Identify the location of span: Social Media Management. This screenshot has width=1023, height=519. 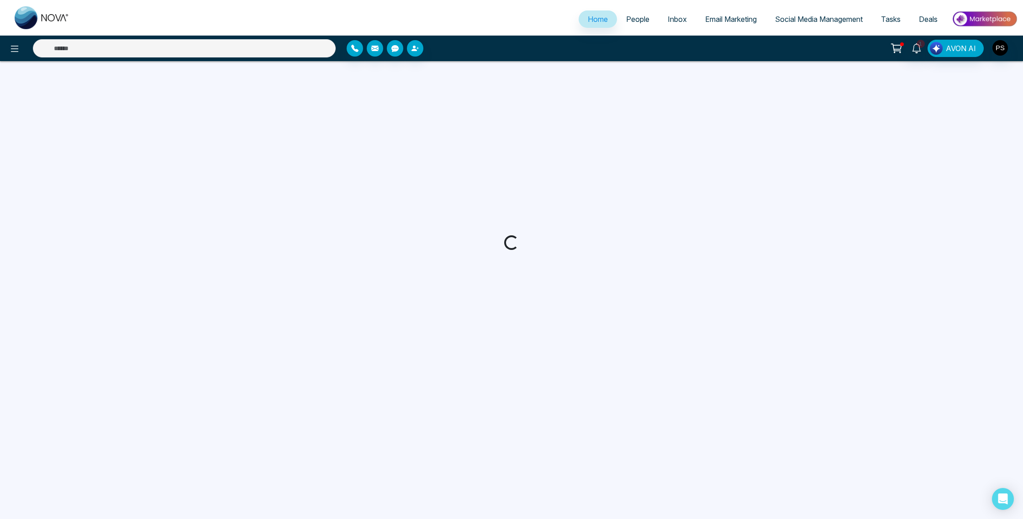
(818, 19).